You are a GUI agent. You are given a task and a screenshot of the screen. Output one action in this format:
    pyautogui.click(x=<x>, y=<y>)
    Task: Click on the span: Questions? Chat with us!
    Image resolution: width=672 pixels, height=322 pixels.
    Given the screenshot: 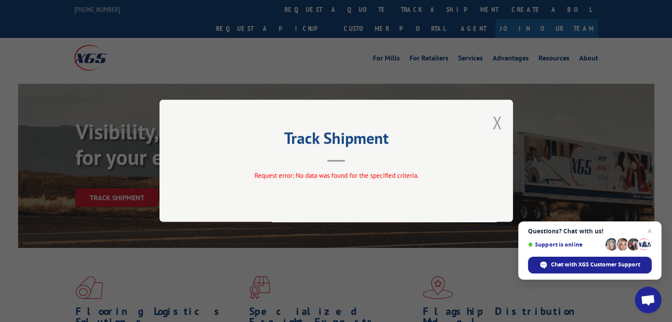 What is the action you would take?
    pyautogui.click(x=589, y=231)
    